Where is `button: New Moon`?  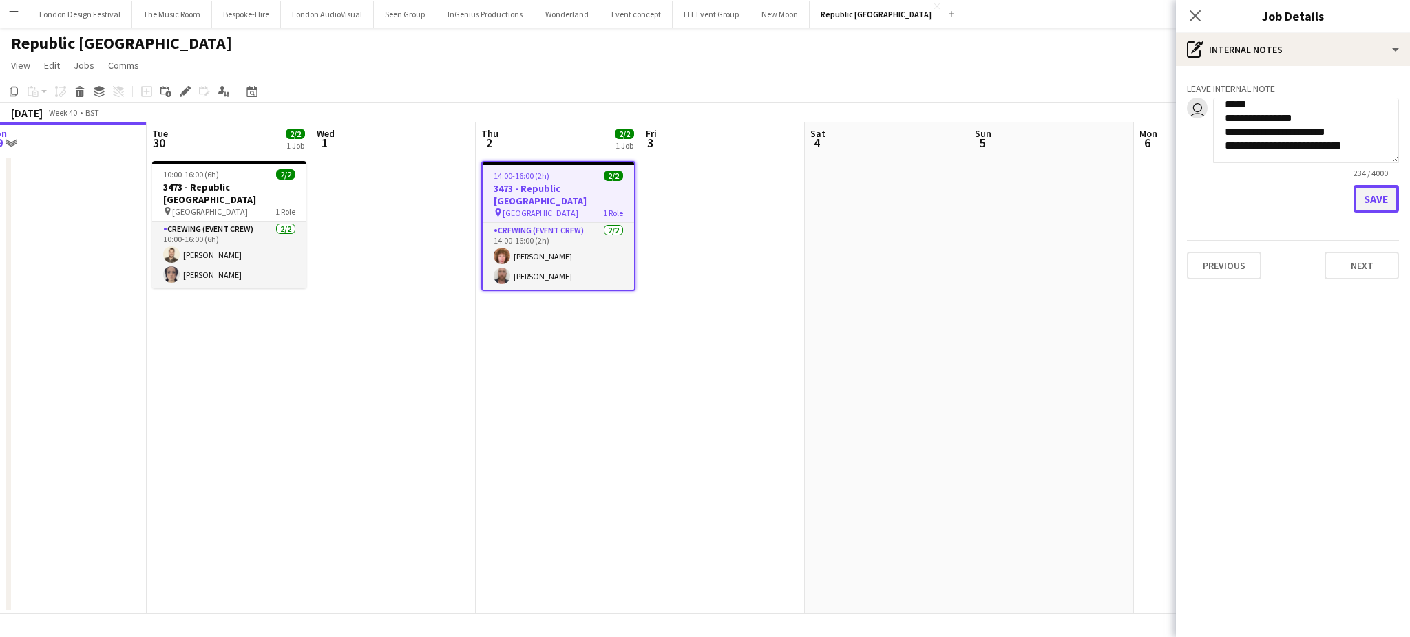 button: New Moon is located at coordinates (780, 14).